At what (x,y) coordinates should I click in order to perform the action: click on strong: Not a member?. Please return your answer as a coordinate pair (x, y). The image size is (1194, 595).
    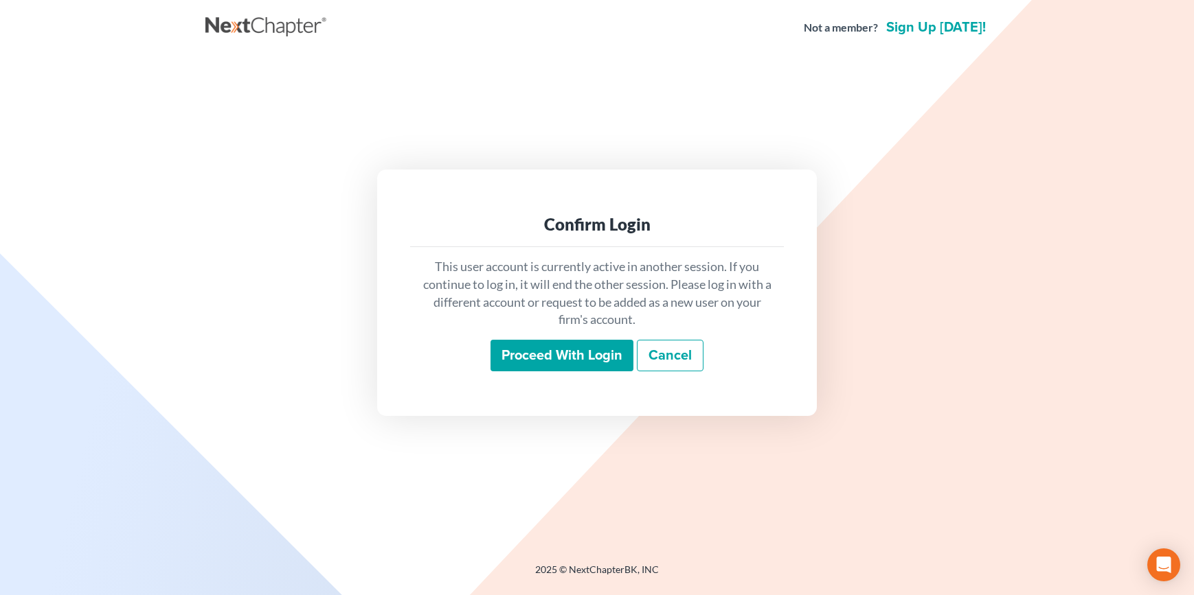
    Looking at the image, I should click on (841, 27).